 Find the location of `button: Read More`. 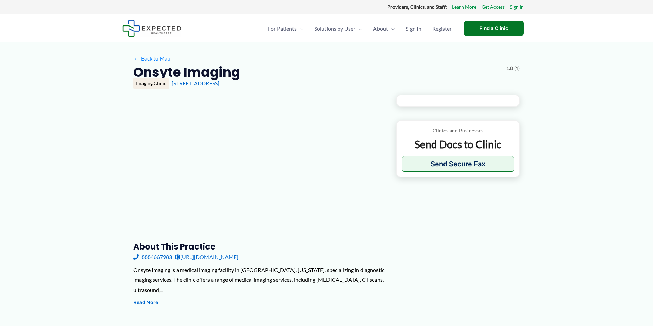

button: Read More is located at coordinates (146, 303).